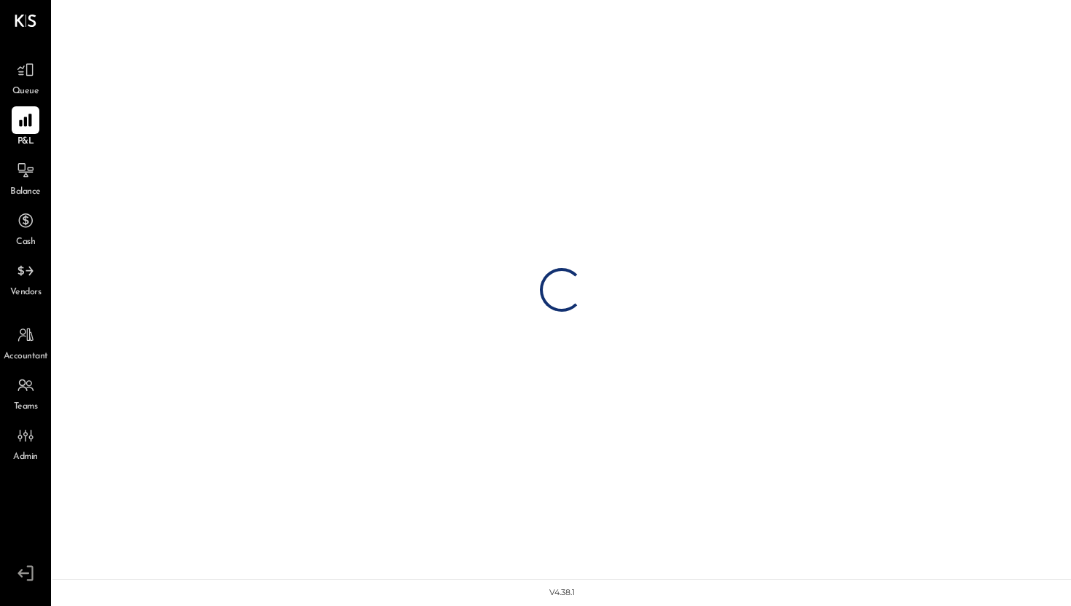 The width and height of the screenshot is (1071, 606). What do you see at coordinates (26, 393) in the screenshot?
I see `a: Teams` at bounding box center [26, 393].